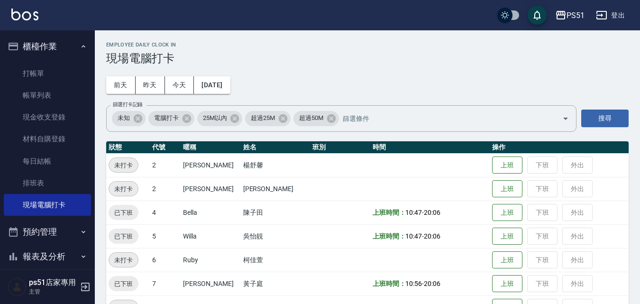  I want to click on td: 陳子田, so click(275, 212).